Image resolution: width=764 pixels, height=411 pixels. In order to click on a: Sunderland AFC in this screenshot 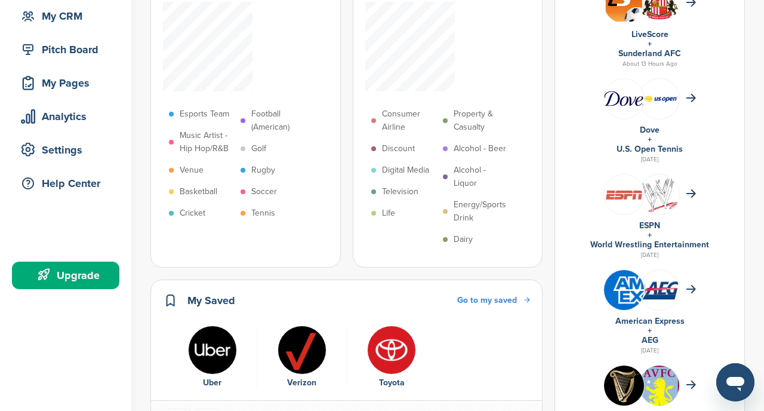, I will do `click(650, 53)`.